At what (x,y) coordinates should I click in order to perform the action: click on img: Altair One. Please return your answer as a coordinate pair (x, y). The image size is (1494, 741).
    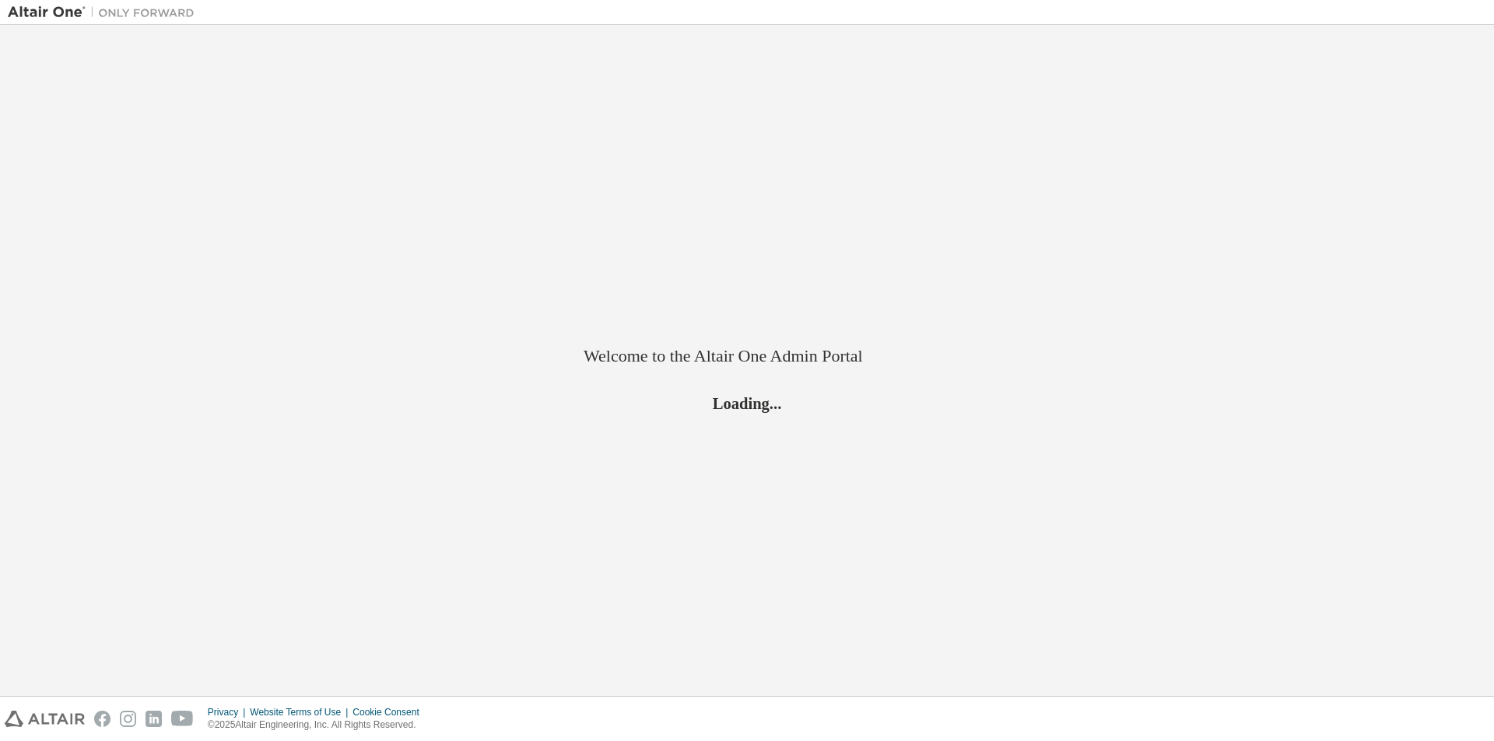
    Looking at the image, I should click on (105, 12).